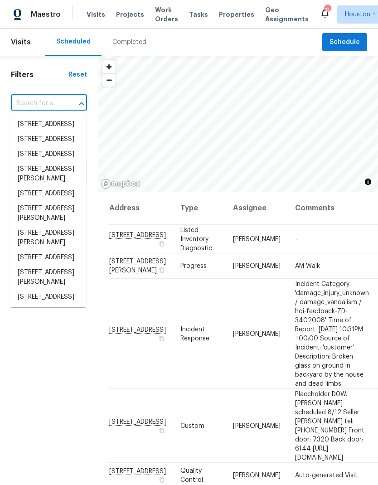 This screenshot has width=378, height=485. What do you see at coordinates (368, 182) in the screenshot?
I see `span: Toggle attribution` at bounding box center [368, 182].